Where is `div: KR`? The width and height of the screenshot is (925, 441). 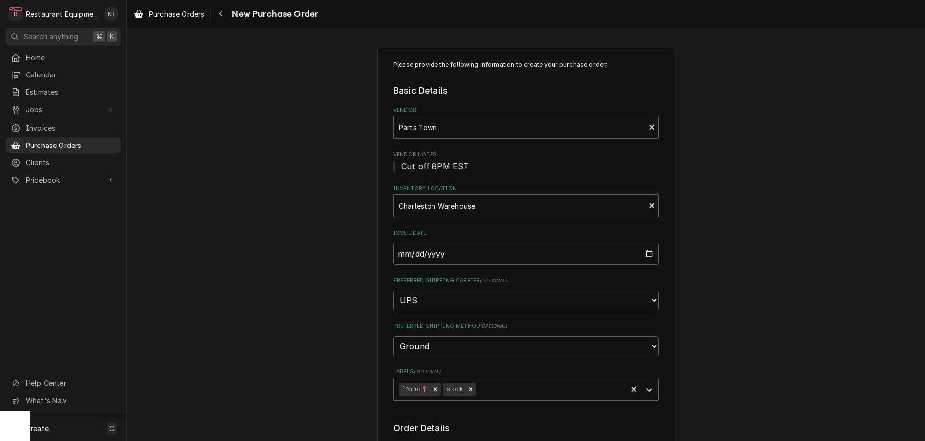
div: KR is located at coordinates (111, 14).